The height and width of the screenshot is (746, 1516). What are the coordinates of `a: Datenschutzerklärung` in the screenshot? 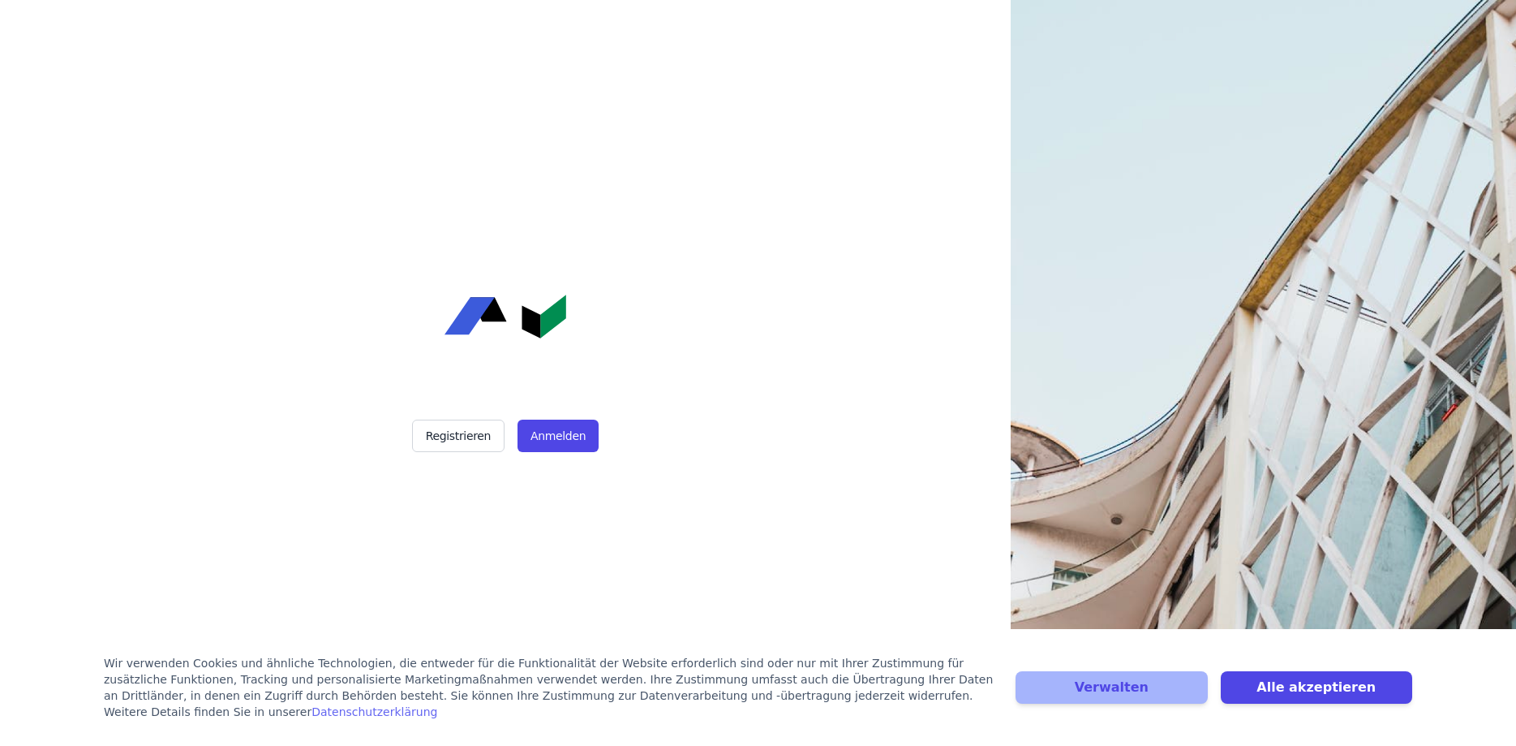 It's located at (374, 711).